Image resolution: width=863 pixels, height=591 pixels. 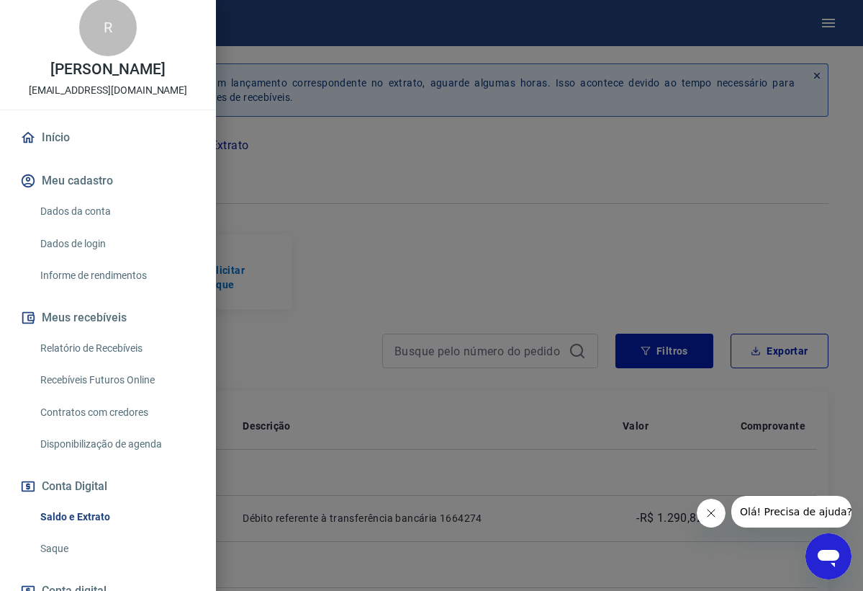 What do you see at coordinates (108, 138) in the screenshot?
I see `a: Início` at bounding box center [108, 138].